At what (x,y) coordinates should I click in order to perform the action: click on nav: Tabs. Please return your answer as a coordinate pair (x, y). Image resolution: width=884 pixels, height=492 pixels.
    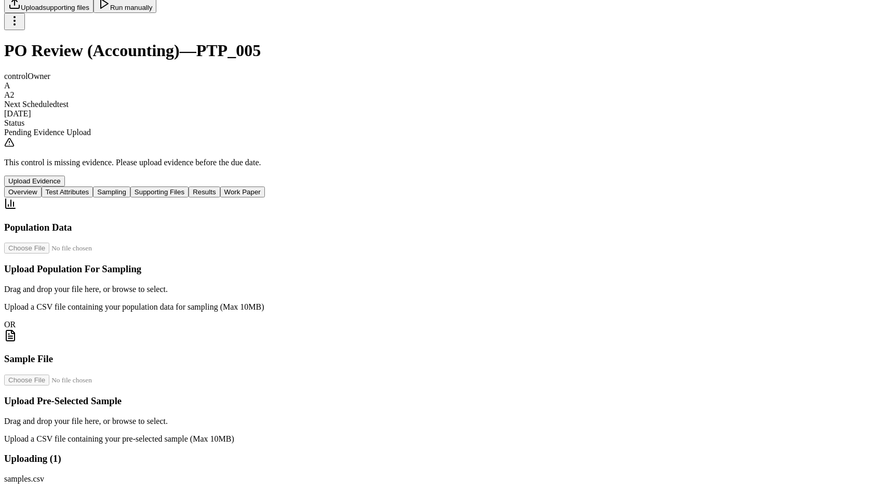
    Looking at the image, I should click on (442, 192).